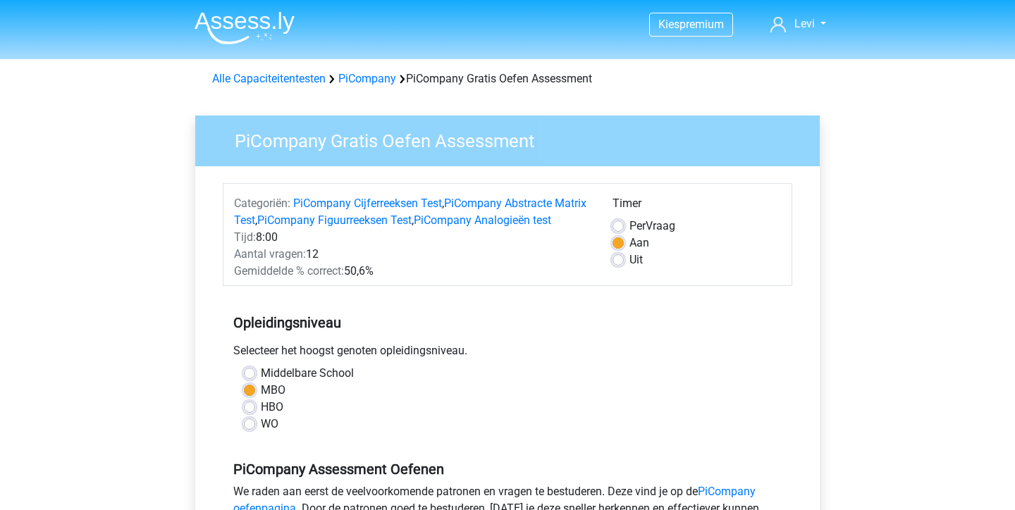  I want to click on div: Timer, so click(696, 206).